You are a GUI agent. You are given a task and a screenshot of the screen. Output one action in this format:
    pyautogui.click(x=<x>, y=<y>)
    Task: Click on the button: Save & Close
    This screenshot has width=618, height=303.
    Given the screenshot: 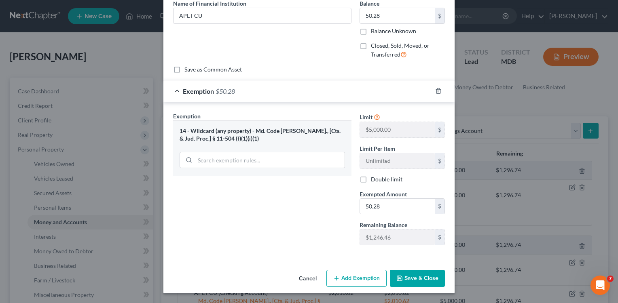 What is the action you would take?
    pyautogui.click(x=417, y=279)
    